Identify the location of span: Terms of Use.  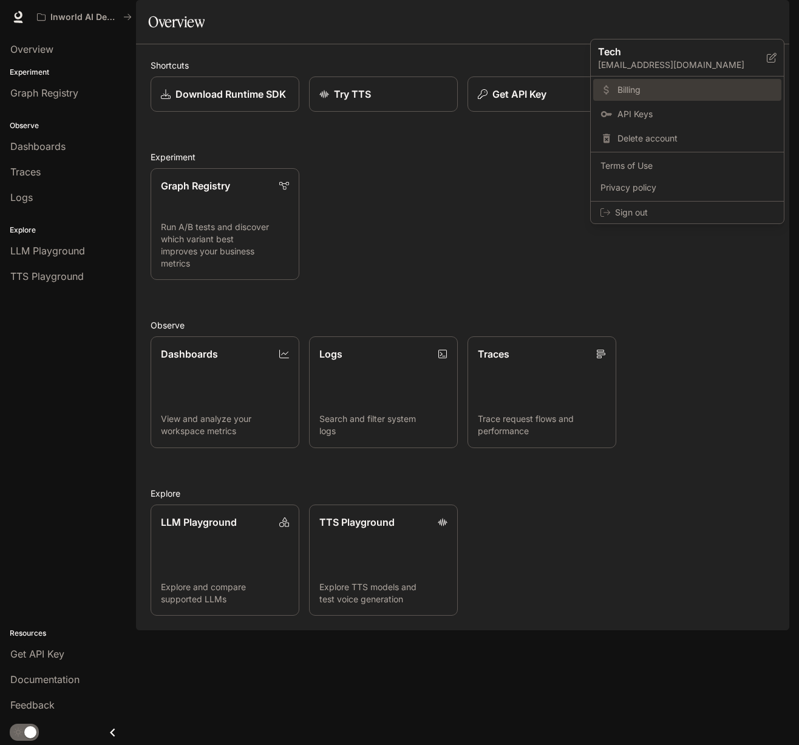
(687, 166).